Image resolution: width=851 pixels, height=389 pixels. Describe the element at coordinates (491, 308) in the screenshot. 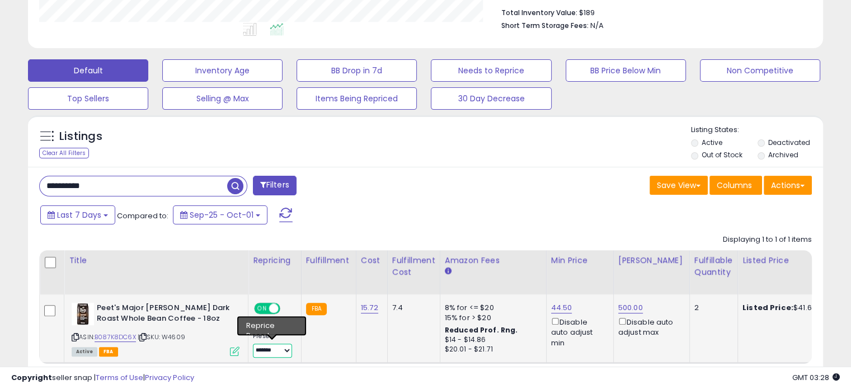

I see `div: 8% for <= $20` at that location.